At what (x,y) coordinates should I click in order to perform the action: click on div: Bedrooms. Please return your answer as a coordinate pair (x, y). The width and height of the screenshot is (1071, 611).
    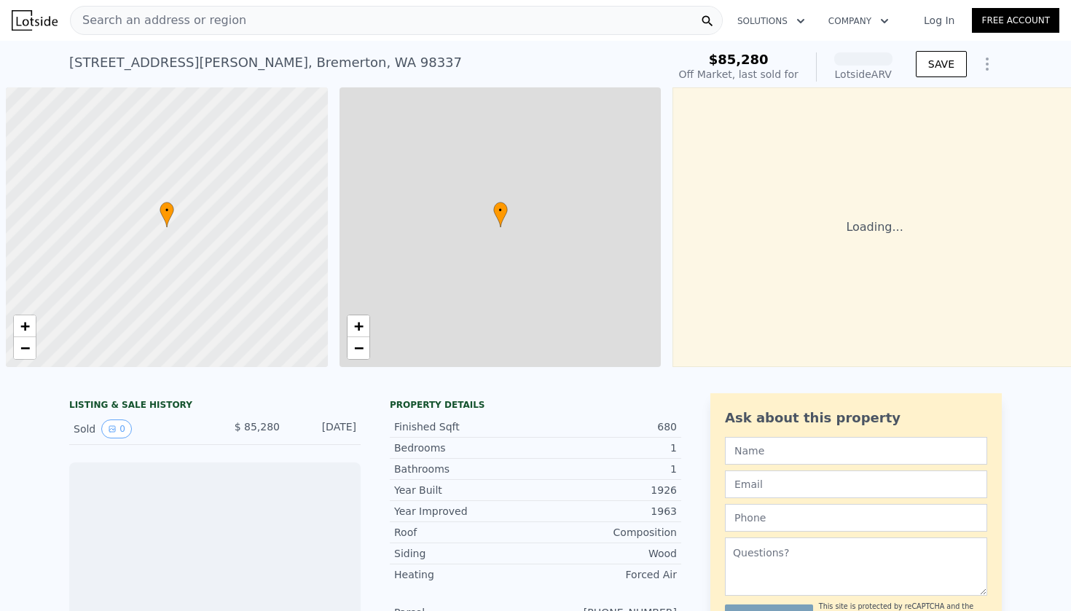
    Looking at the image, I should click on (465, 448).